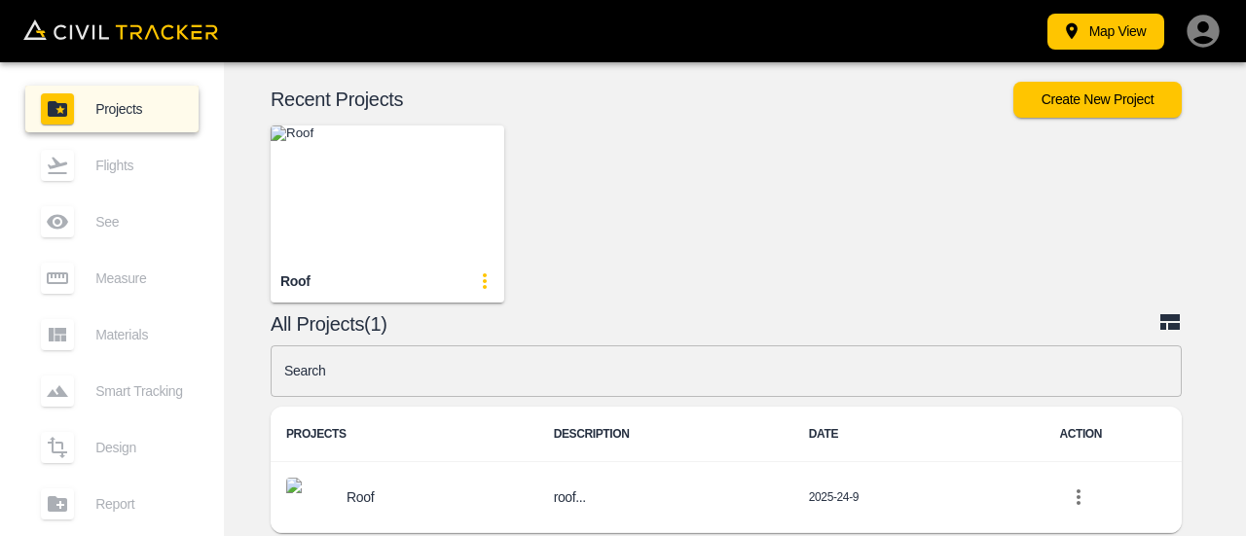 This screenshot has height=536, width=1246. I want to click on img: Roof, so click(387, 194).